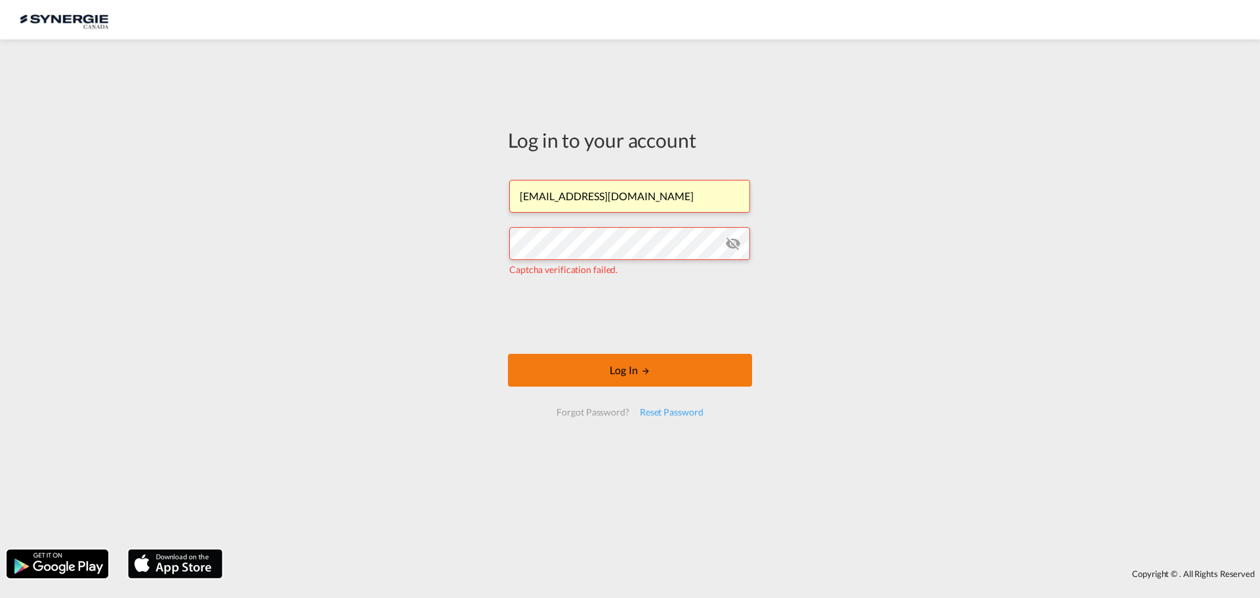  Describe the element at coordinates (630, 196) in the screenshot. I see `input: Enter email/phone number` at that location.